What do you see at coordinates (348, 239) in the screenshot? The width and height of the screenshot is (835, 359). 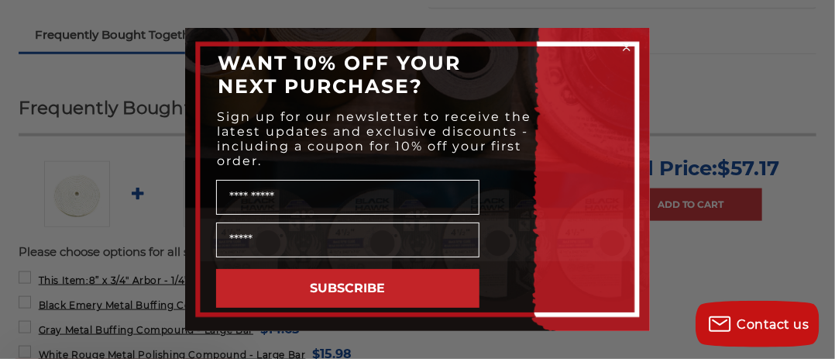 I see `input: Email` at bounding box center [348, 239].